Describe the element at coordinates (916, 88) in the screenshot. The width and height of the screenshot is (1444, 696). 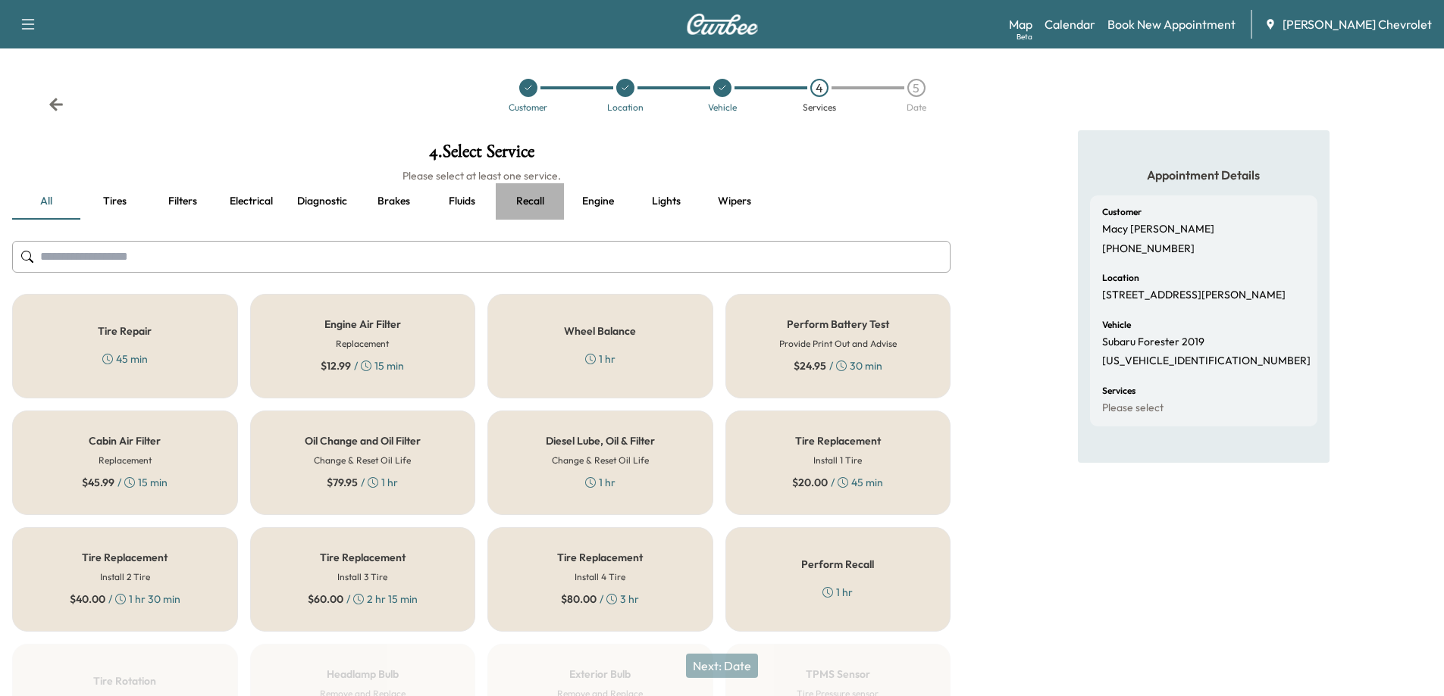
I see `div: 5` at that location.